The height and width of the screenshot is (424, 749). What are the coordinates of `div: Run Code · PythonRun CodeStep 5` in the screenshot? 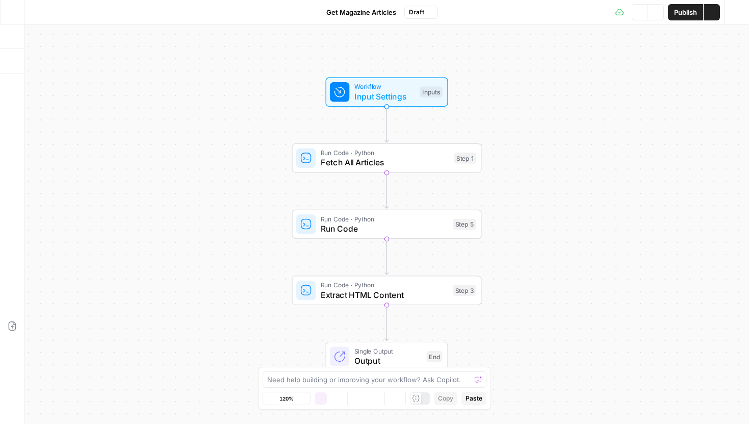 It's located at (387, 224).